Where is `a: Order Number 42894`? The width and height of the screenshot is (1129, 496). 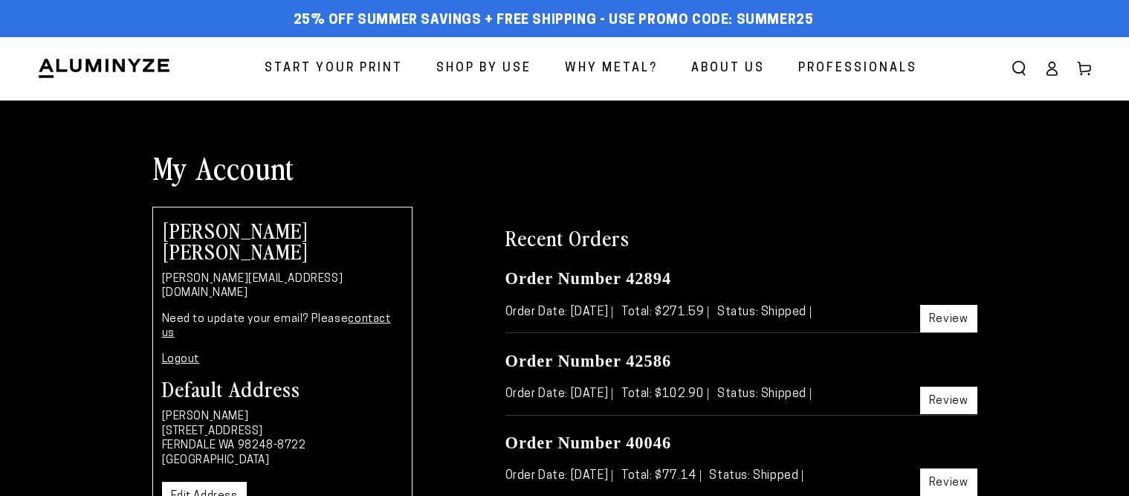
a: Order Number 42894 is located at coordinates (589, 278).